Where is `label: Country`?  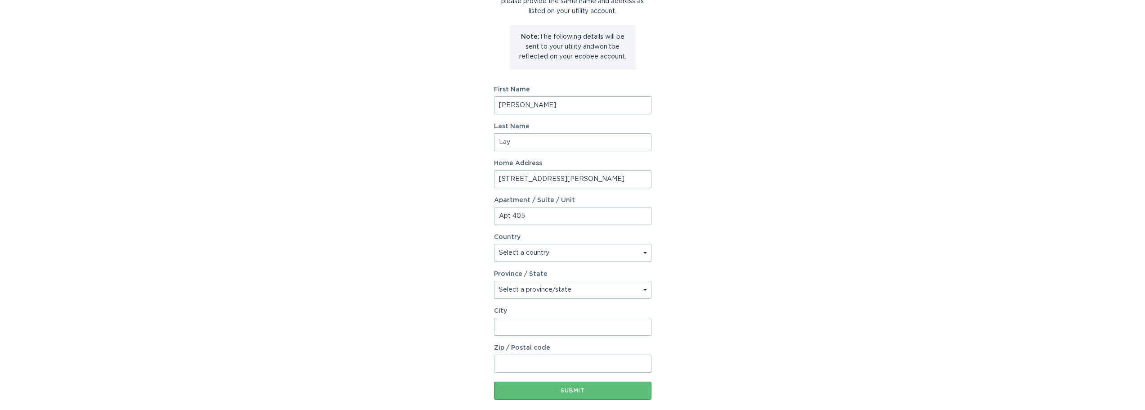
label: Country is located at coordinates (507, 237).